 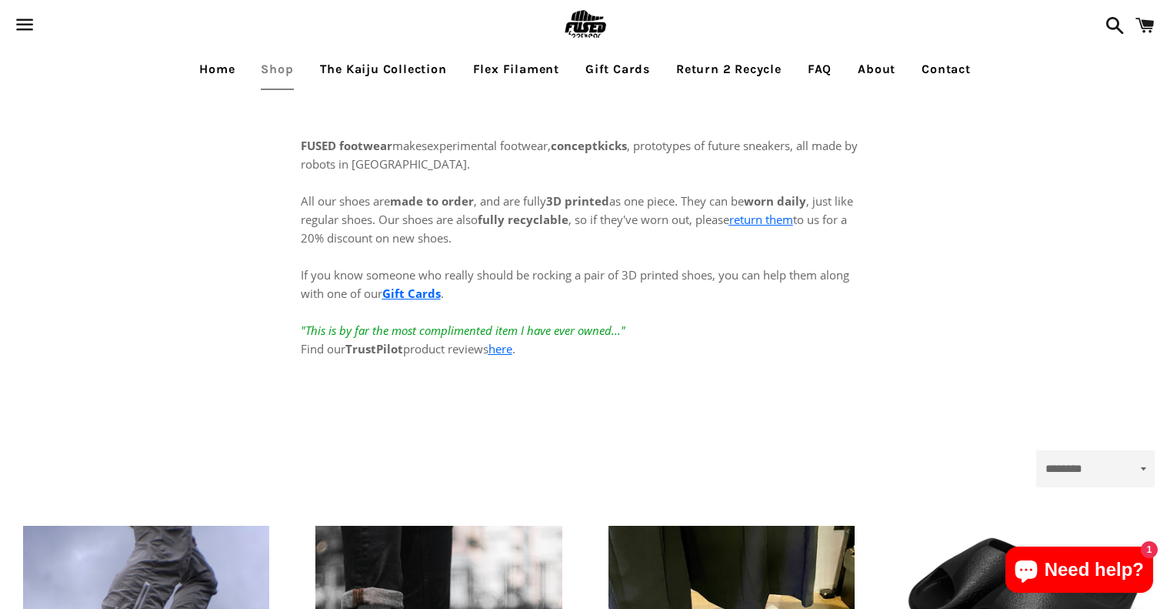 I want to click on strong: fully recyclable, so click(x=523, y=219).